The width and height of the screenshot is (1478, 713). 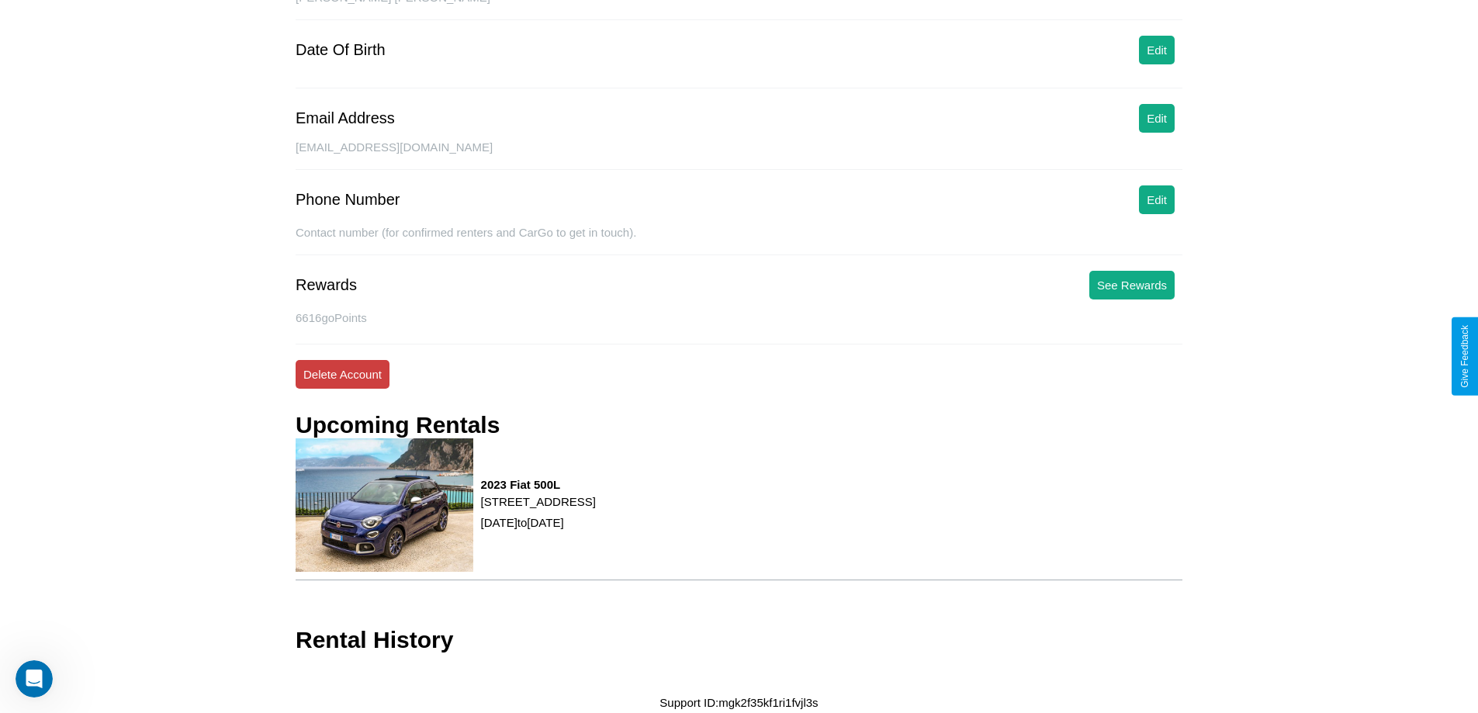 I want to click on div: Email Address, so click(x=345, y=118).